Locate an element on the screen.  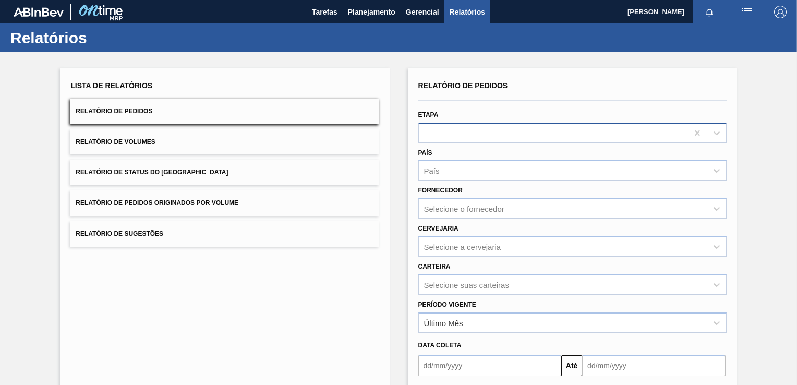
span: Data coleta is located at coordinates (440, 345).